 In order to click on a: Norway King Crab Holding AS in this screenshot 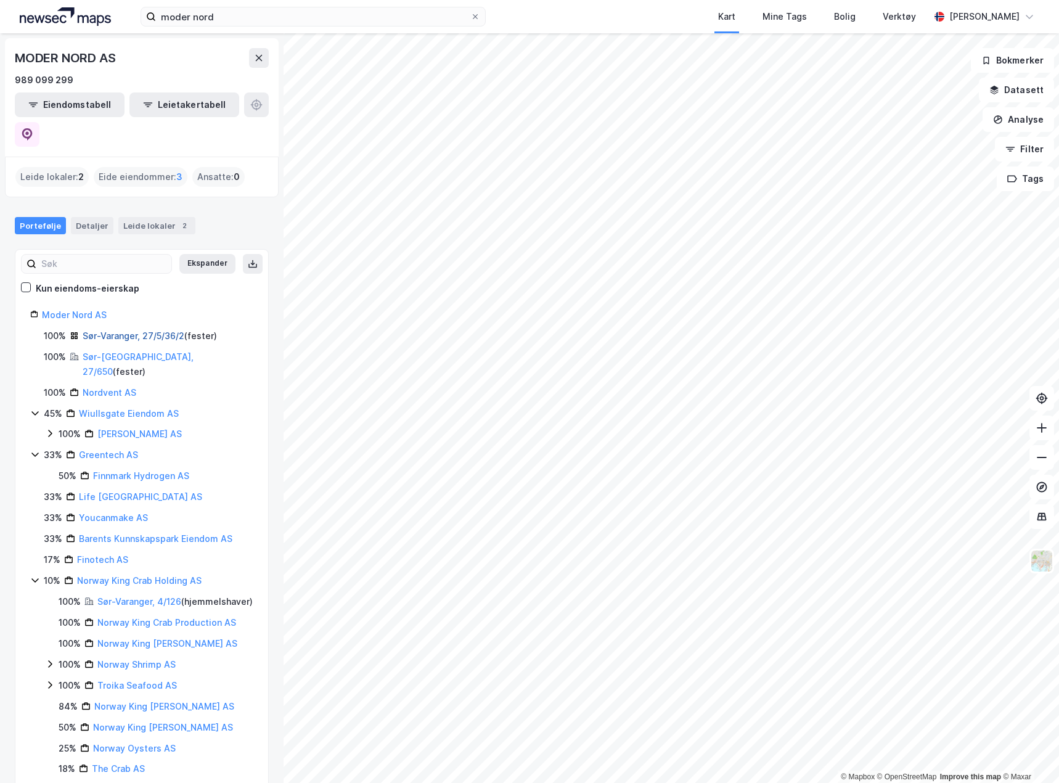, I will do `click(139, 580)`.